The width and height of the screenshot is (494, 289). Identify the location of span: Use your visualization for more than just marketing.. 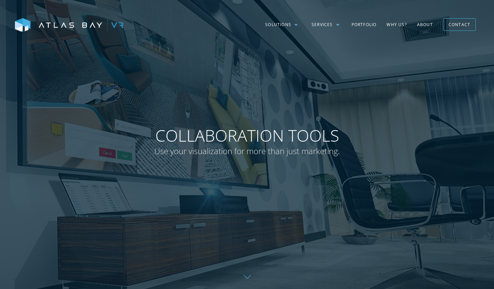
(247, 151).